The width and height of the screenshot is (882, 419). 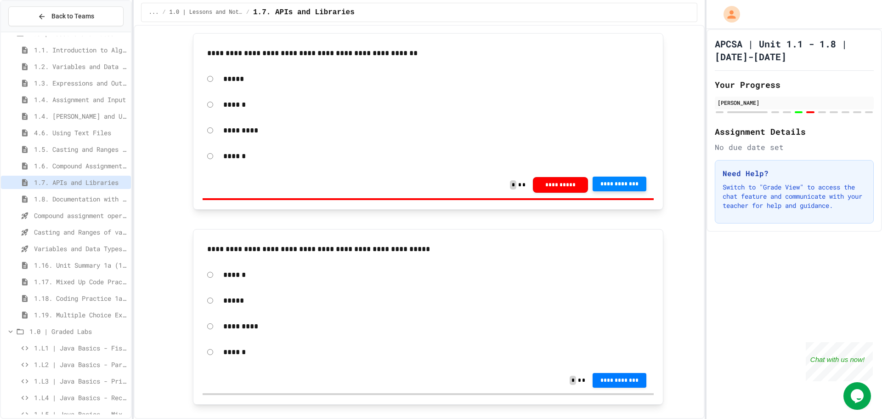 What do you see at coordinates (80, 149) in the screenshot?
I see `span: 1.5. Casting and Ranges of Values` at bounding box center [80, 149].